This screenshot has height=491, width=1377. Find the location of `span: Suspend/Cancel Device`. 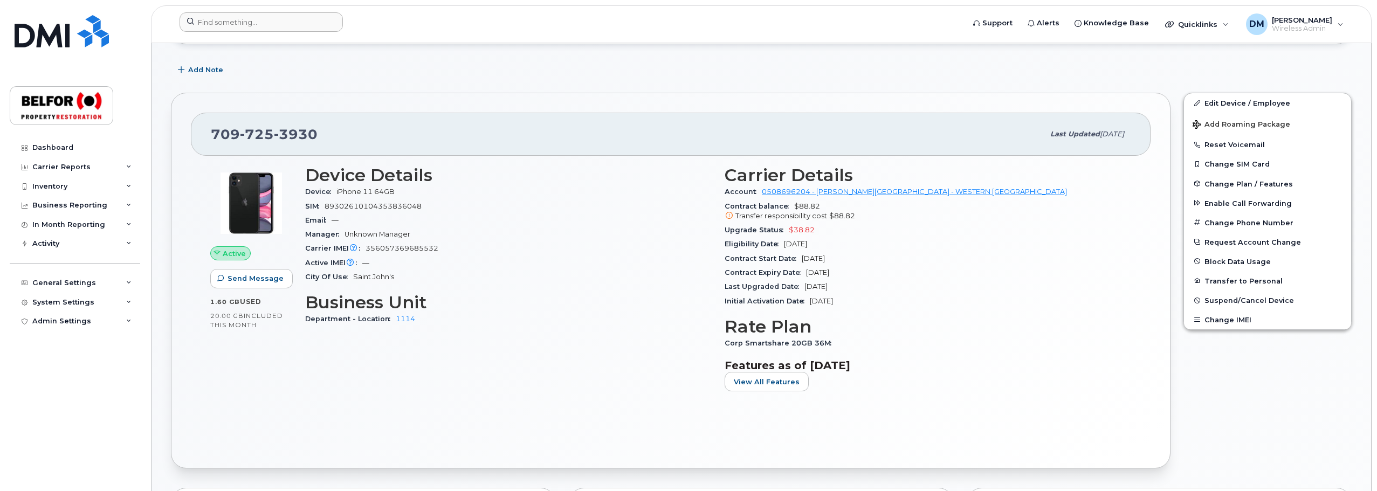

span: Suspend/Cancel Device is located at coordinates (1250, 300).